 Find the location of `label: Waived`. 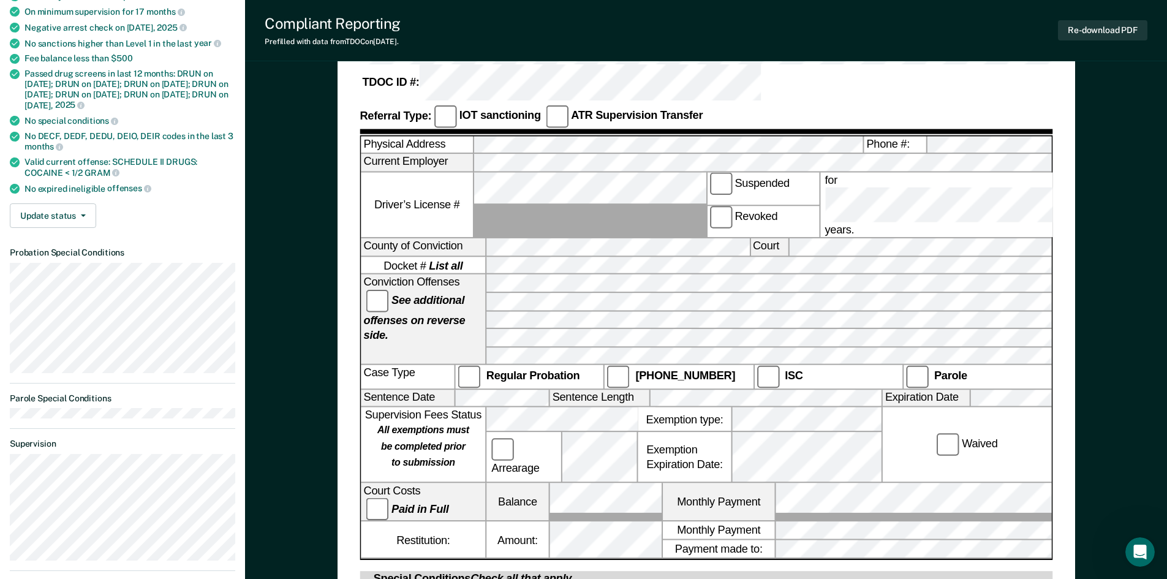

label: Waived is located at coordinates (967, 445).